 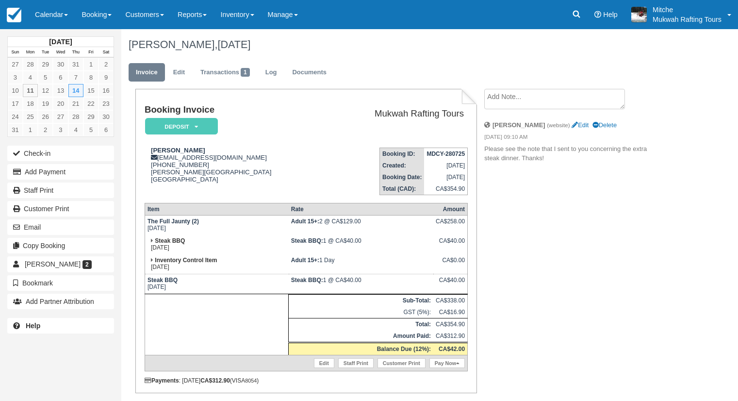 I want to click on a: 19, so click(x=45, y=103).